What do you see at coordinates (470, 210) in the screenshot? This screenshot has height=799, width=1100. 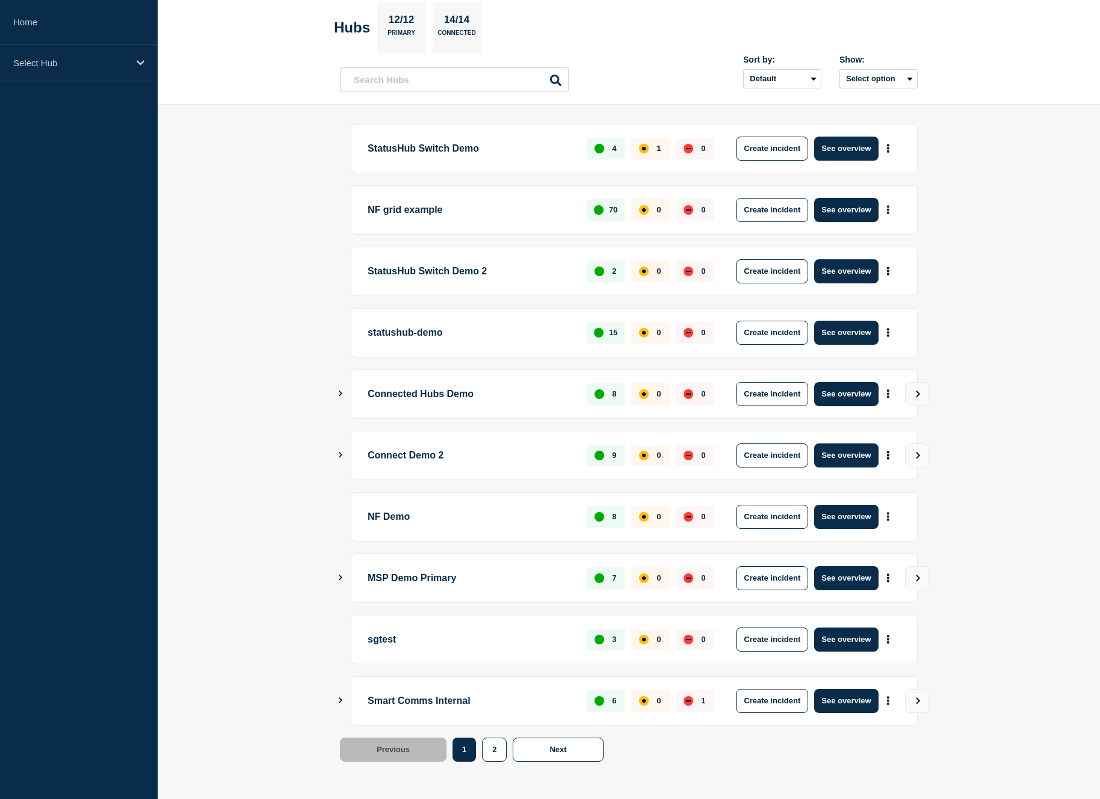 I see `p: NF grid example` at bounding box center [470, 210].